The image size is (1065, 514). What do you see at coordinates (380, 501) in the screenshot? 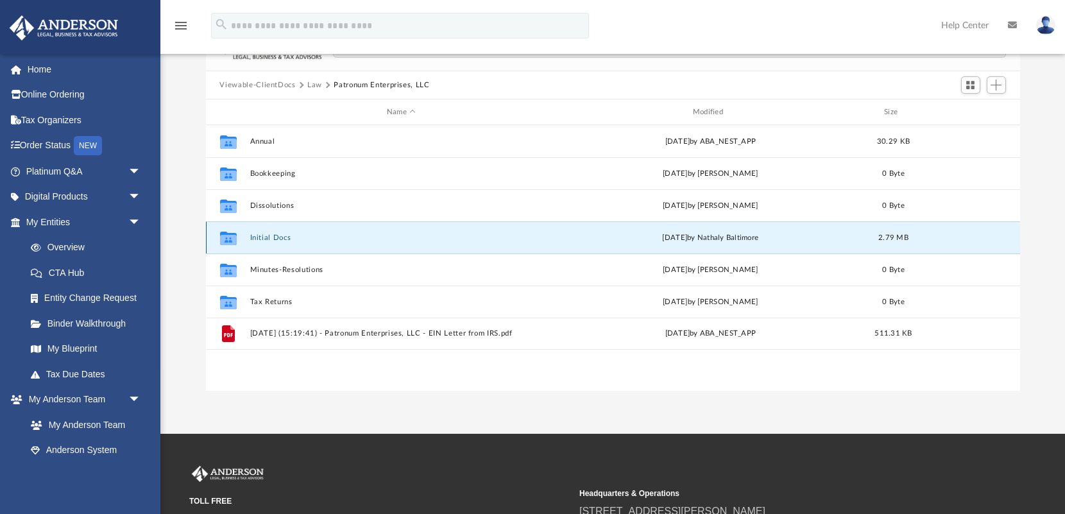
I see `small: TOLL FREE` at bounding box center [380, 501].